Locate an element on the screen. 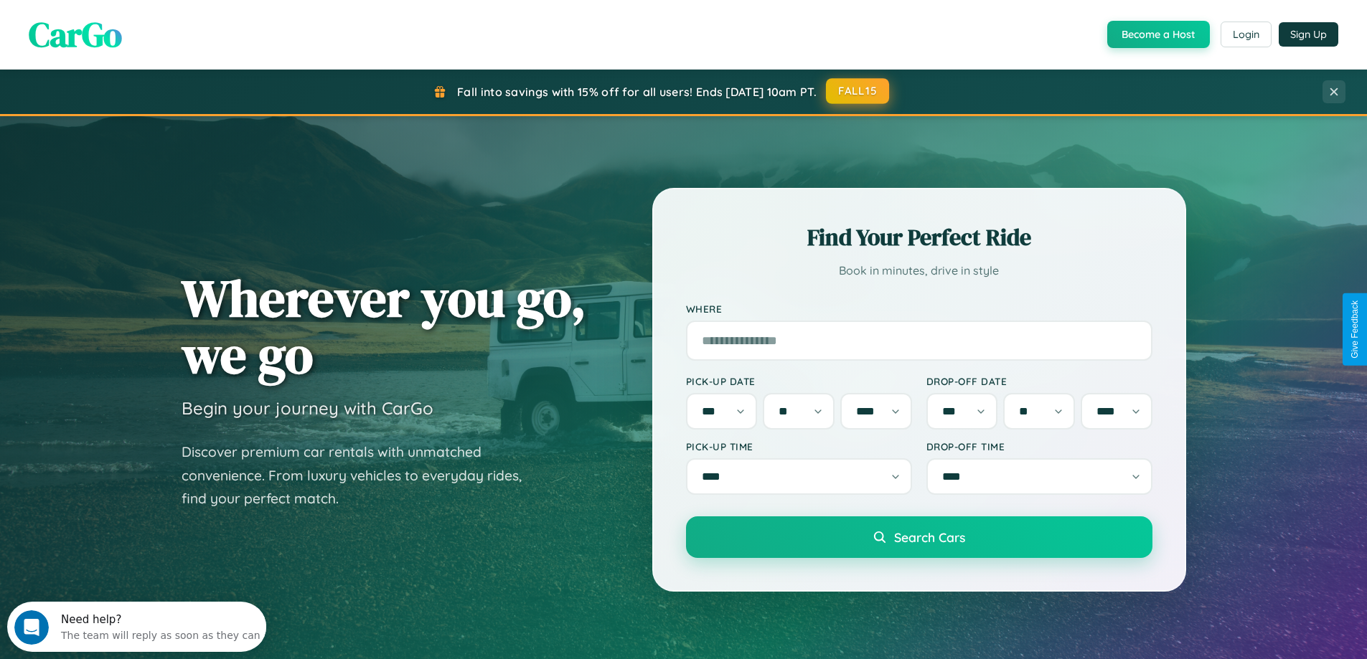 Image resolution: width=1367 pixels, height=659 pixels. label: Drop-off Time is located at coordinates (1039, 446).